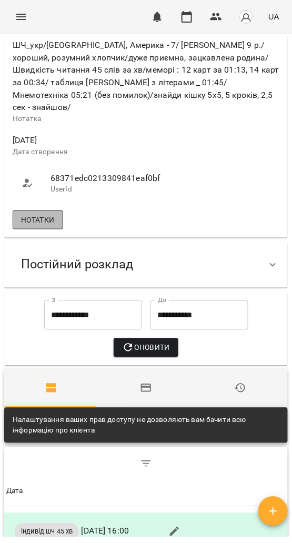  Describe the element at coordinates (21, 17) in the screenshot. I see `button: Menu` at that location.